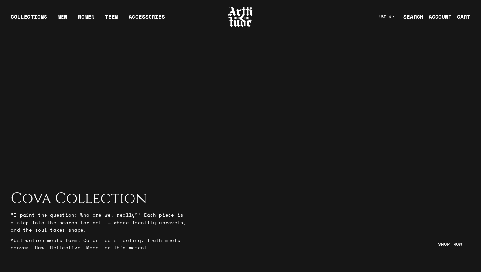 This screenshot has width=481, height=272. What do you see at coordinates (461, 17) in the screenshot?
I see `a: Open cart` at bounding box center [461, 17].